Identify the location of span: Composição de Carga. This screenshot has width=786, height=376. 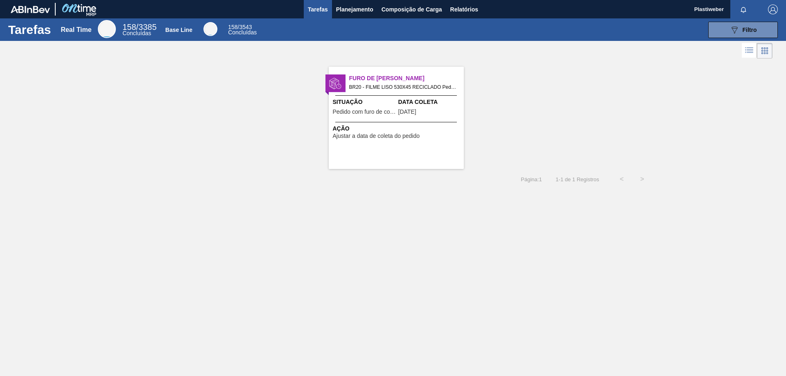
(412, 9).